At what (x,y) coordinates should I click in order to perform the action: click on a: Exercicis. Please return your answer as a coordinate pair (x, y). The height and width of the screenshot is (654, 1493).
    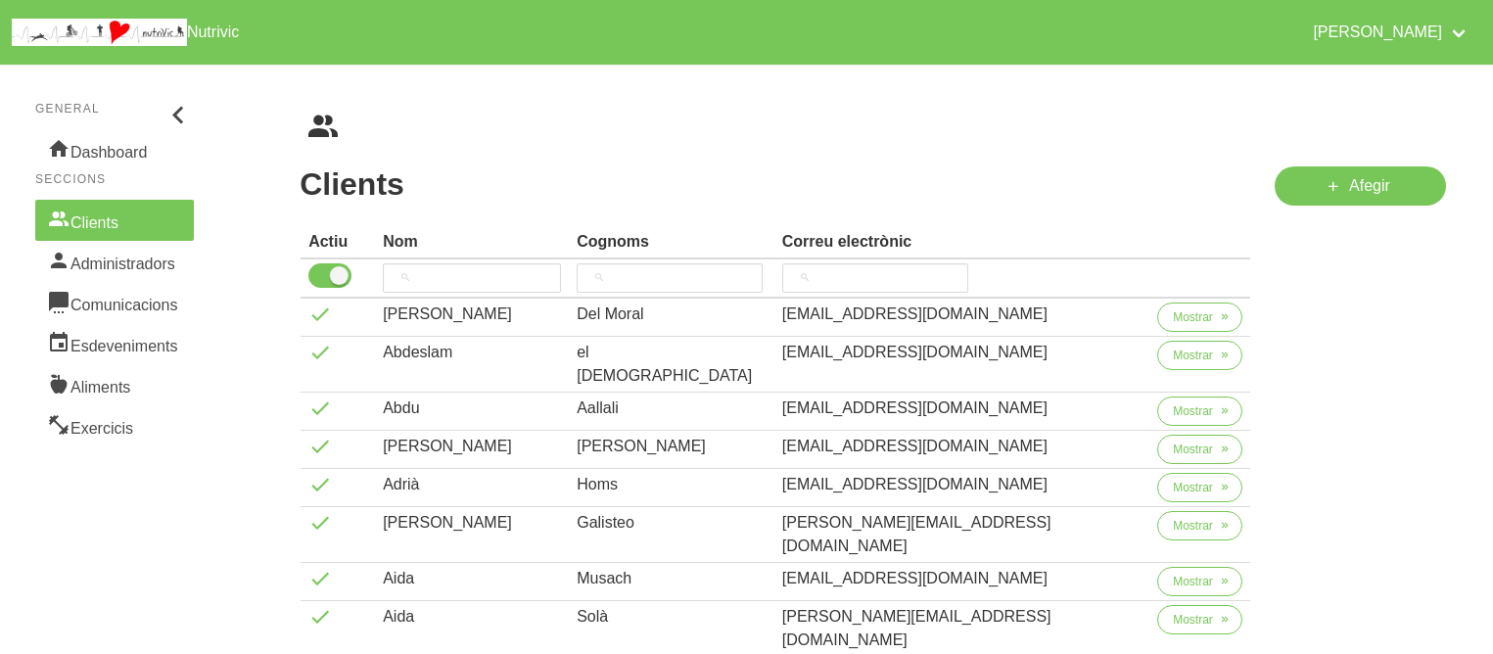
    Looking at the image, I should click on (115, 426).